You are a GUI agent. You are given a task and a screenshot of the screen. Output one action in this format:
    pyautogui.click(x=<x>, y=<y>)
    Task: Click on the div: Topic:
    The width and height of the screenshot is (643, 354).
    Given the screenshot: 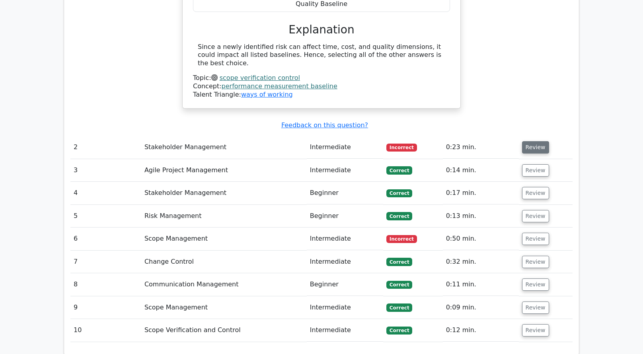 What is the action you would take?
    pyautogui.click(x=322, y=78)
    